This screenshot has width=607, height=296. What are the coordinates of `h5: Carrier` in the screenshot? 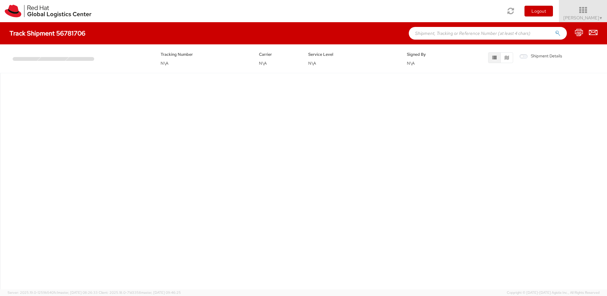 It's located at (279, 54).